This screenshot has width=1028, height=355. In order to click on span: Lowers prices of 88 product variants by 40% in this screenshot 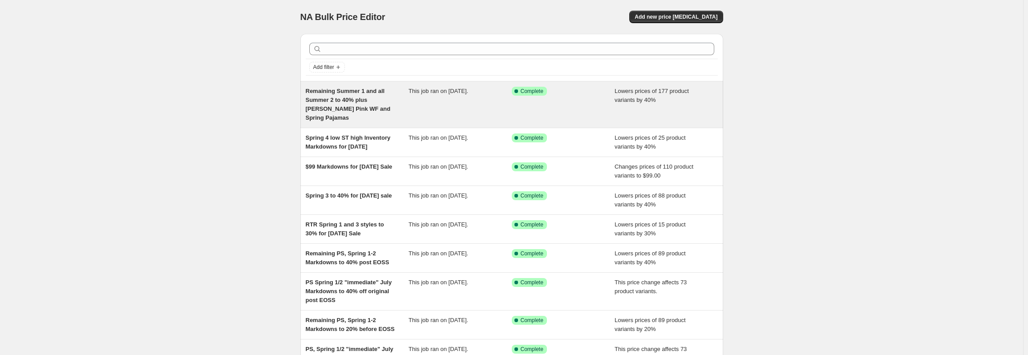, I will do `click(650, 200)`.